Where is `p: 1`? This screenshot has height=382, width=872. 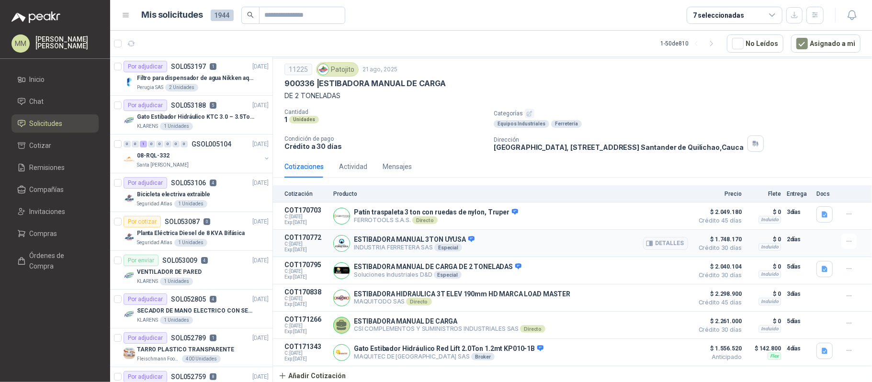 p: 1 is located at coordinates (286, 119).